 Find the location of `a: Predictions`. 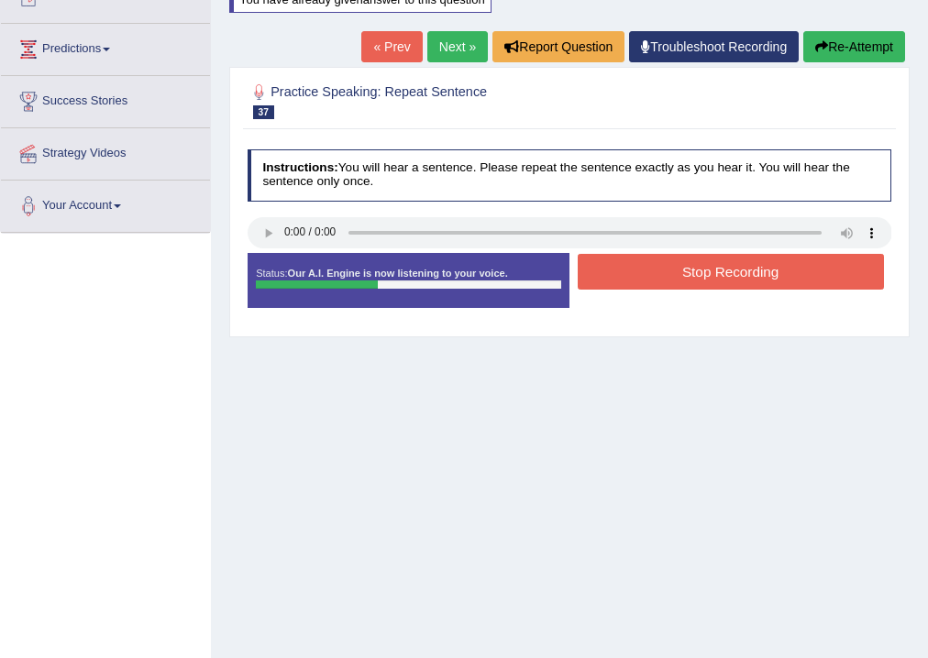

a: Predictions is located at coordinates (105, 47).